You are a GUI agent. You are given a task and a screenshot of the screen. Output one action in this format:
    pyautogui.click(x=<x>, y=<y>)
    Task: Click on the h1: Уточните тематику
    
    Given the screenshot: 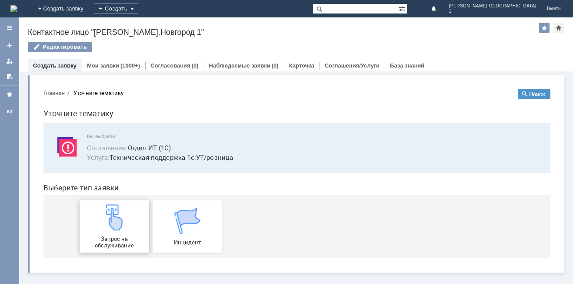 What is the action you would take?
    pyautogui.click(x=260, y=31)
    